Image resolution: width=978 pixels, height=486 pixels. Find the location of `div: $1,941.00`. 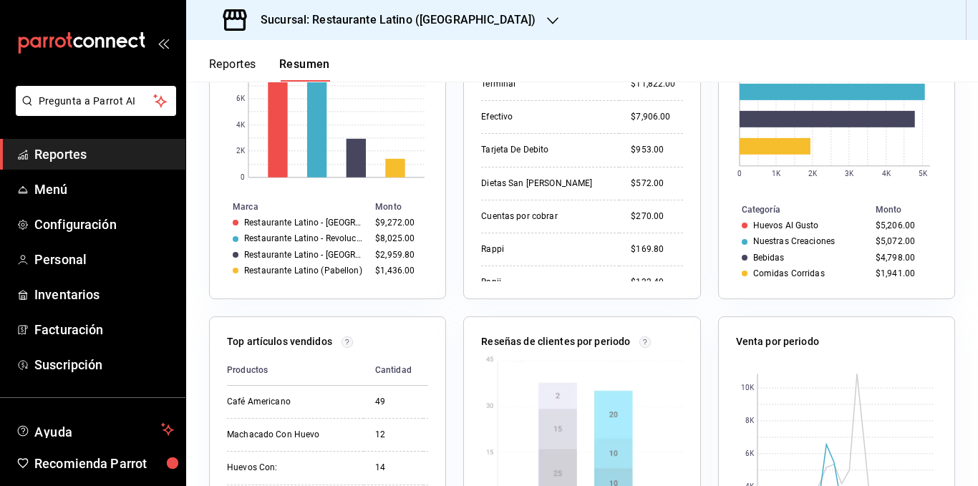

div: $1,941.00 is located at coordinates (903, 273).